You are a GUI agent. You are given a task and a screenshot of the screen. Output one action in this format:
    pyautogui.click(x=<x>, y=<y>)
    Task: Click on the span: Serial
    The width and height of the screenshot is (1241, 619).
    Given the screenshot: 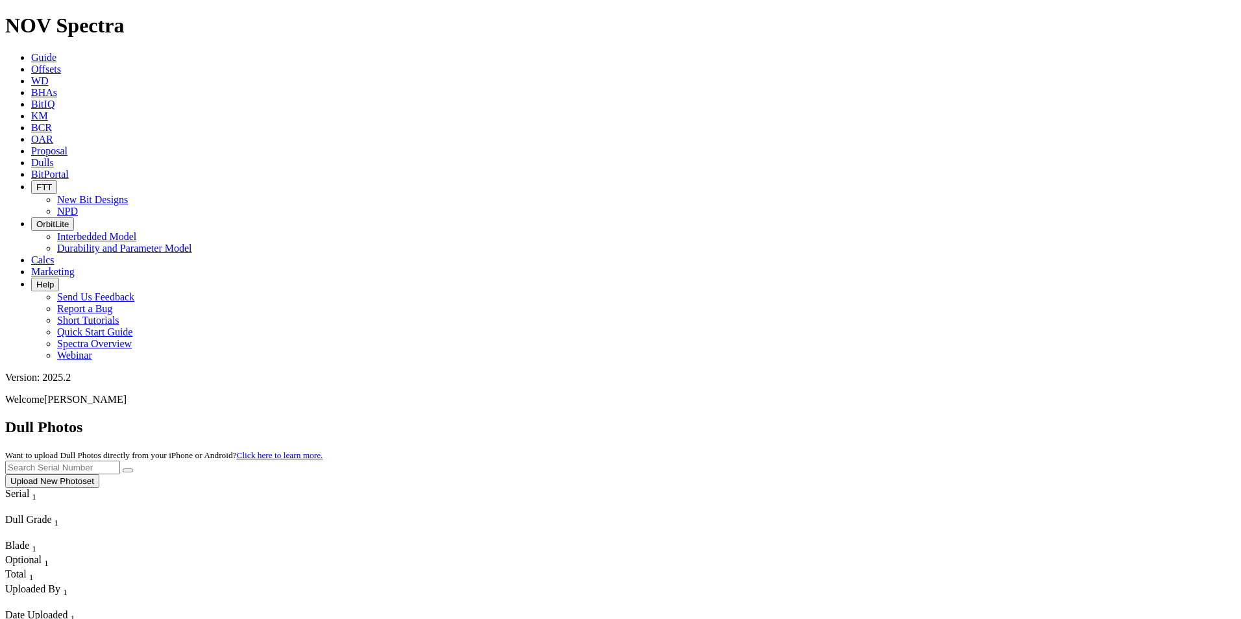 What is the action you would take?
    pyautogui.click(x=17, y=493)
    